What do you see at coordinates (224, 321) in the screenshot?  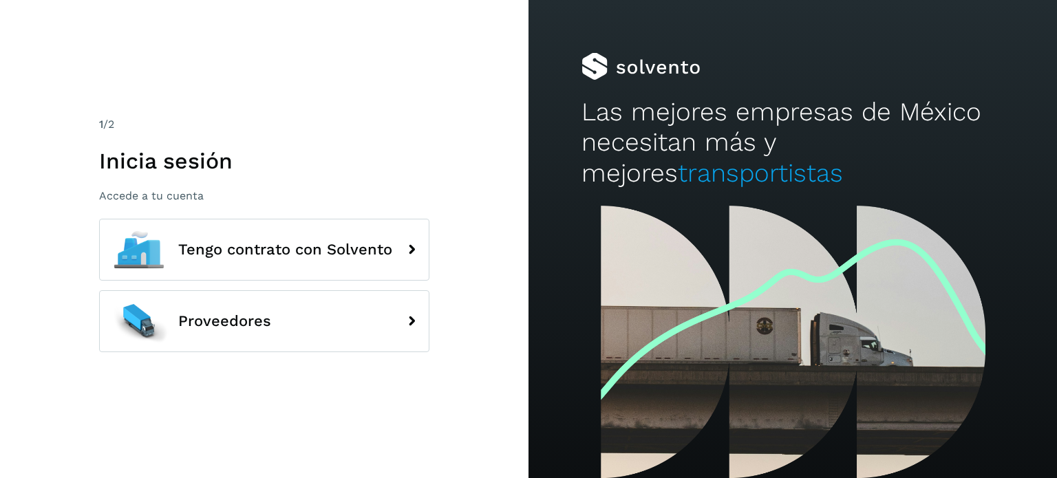 I see `span: Proveedores` at bounding box center [224, 321].